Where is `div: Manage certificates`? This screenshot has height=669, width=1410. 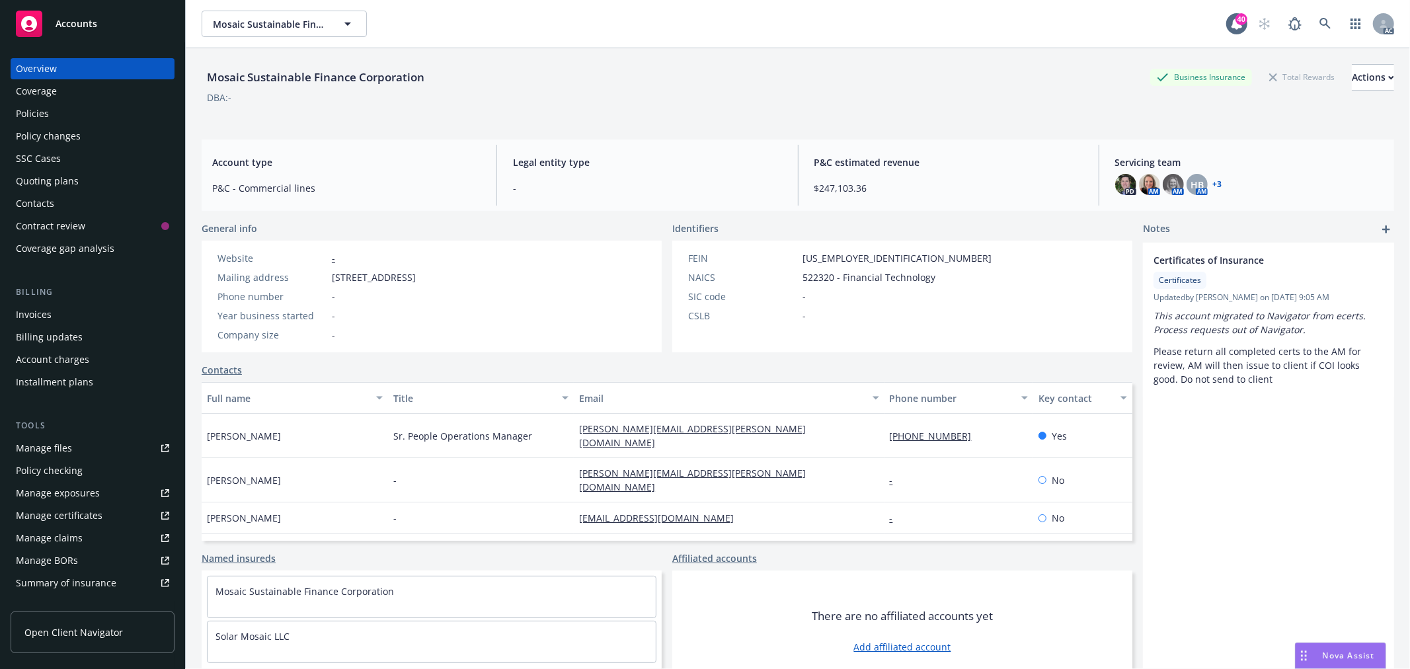 div: Manage certificates is located at coordinates (59, 516).